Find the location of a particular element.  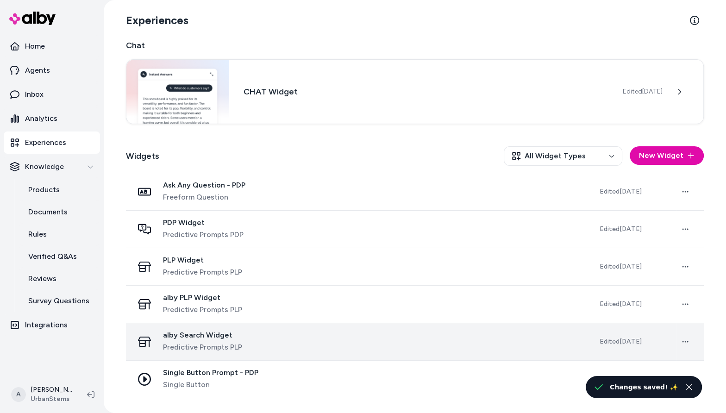

p: Inbox is located at coordinates (34, 94).